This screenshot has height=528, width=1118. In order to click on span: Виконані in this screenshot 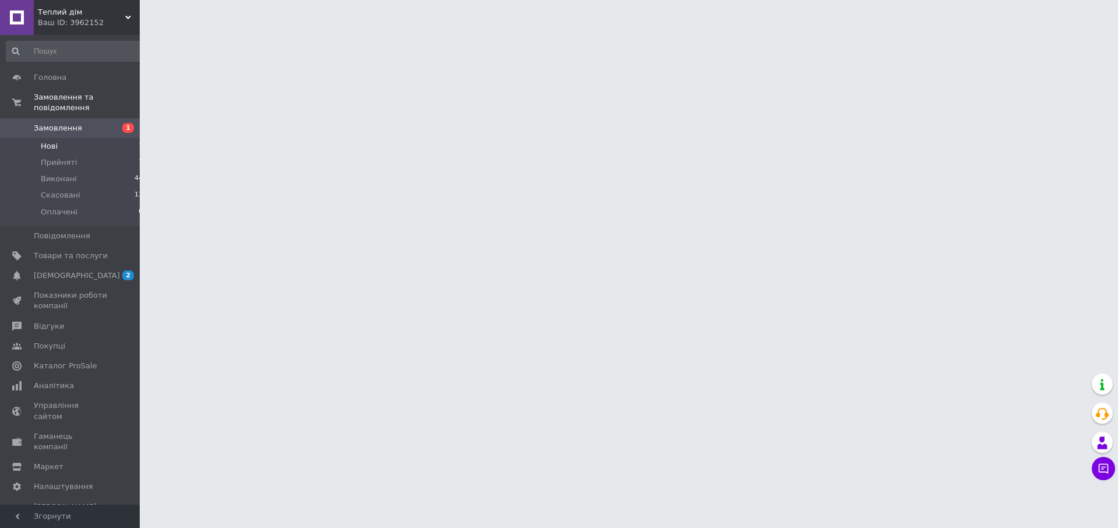, I will do `click(59, 179)`.